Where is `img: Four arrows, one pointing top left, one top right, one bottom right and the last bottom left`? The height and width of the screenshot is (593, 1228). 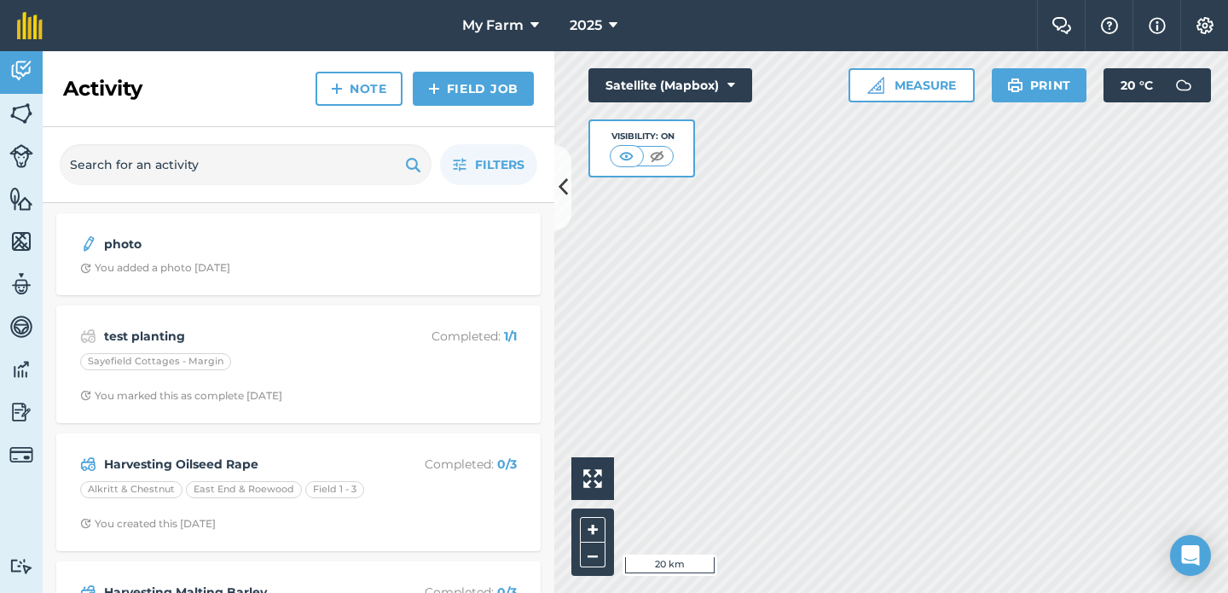
img: Four arrows, one pointing top left, one top right, one bottom right and the last bottom left is located at coordinates (593, 478).